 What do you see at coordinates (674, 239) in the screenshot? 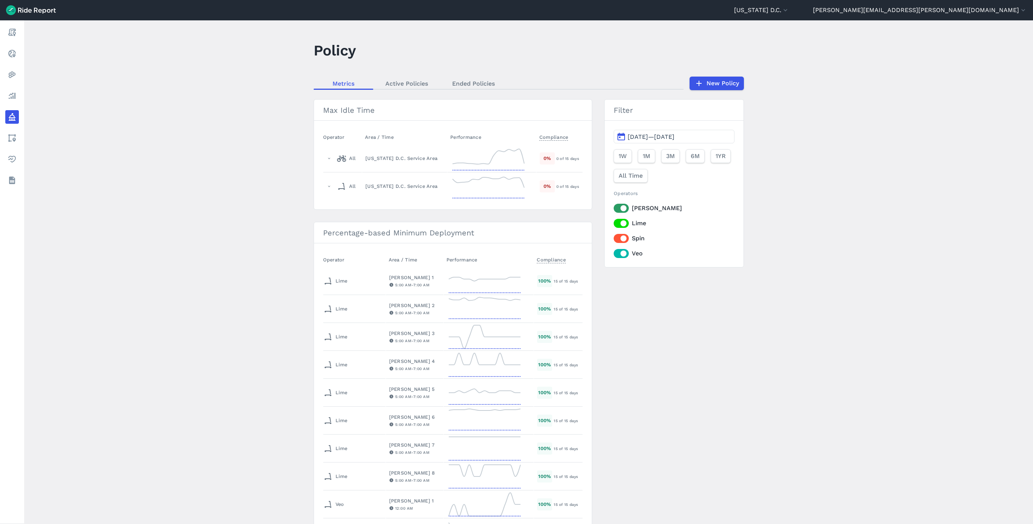
I see `label: Spin` at bounding box center [674, 239].